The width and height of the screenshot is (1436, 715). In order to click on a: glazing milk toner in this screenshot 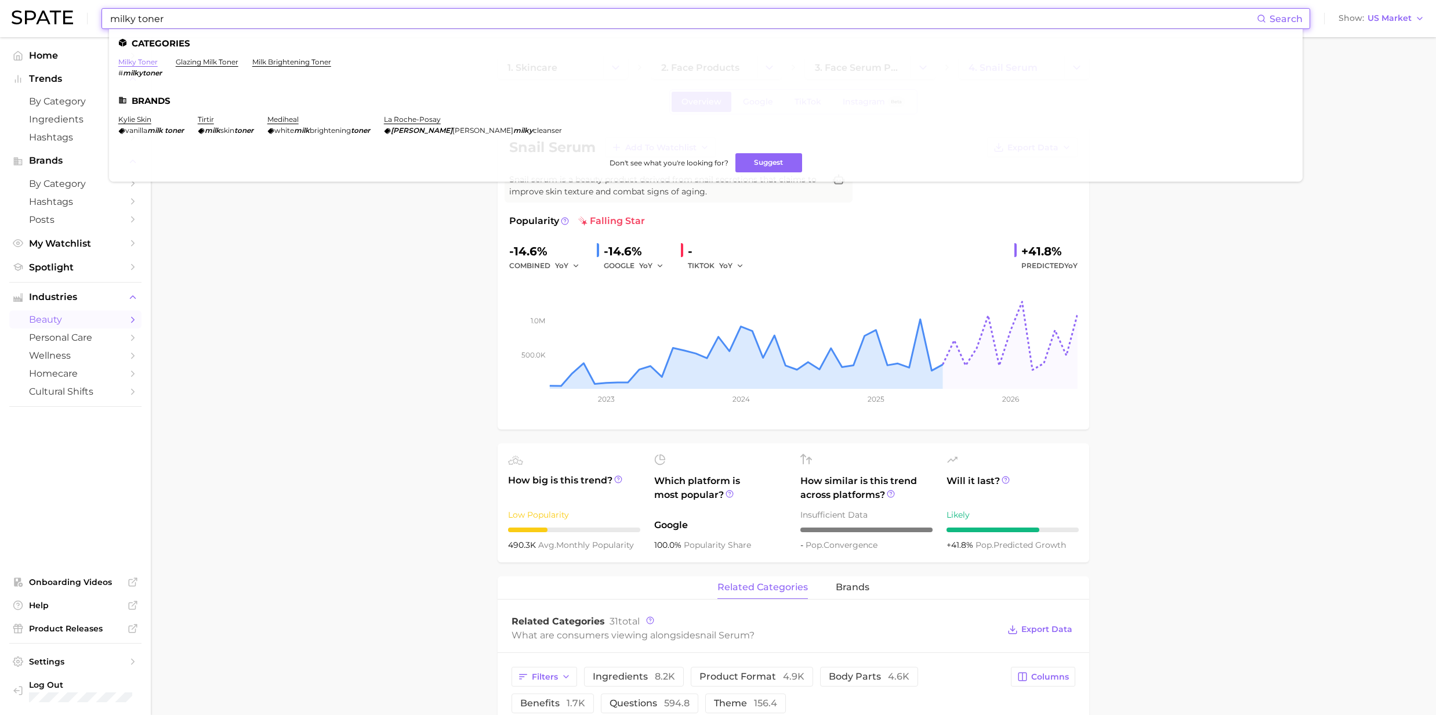, I will do `click(207, 61)`.